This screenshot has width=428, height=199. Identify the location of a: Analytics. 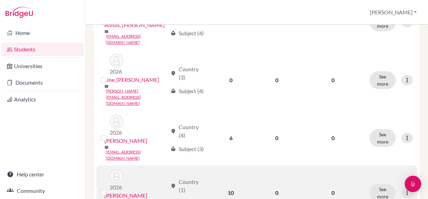
(42, 99).